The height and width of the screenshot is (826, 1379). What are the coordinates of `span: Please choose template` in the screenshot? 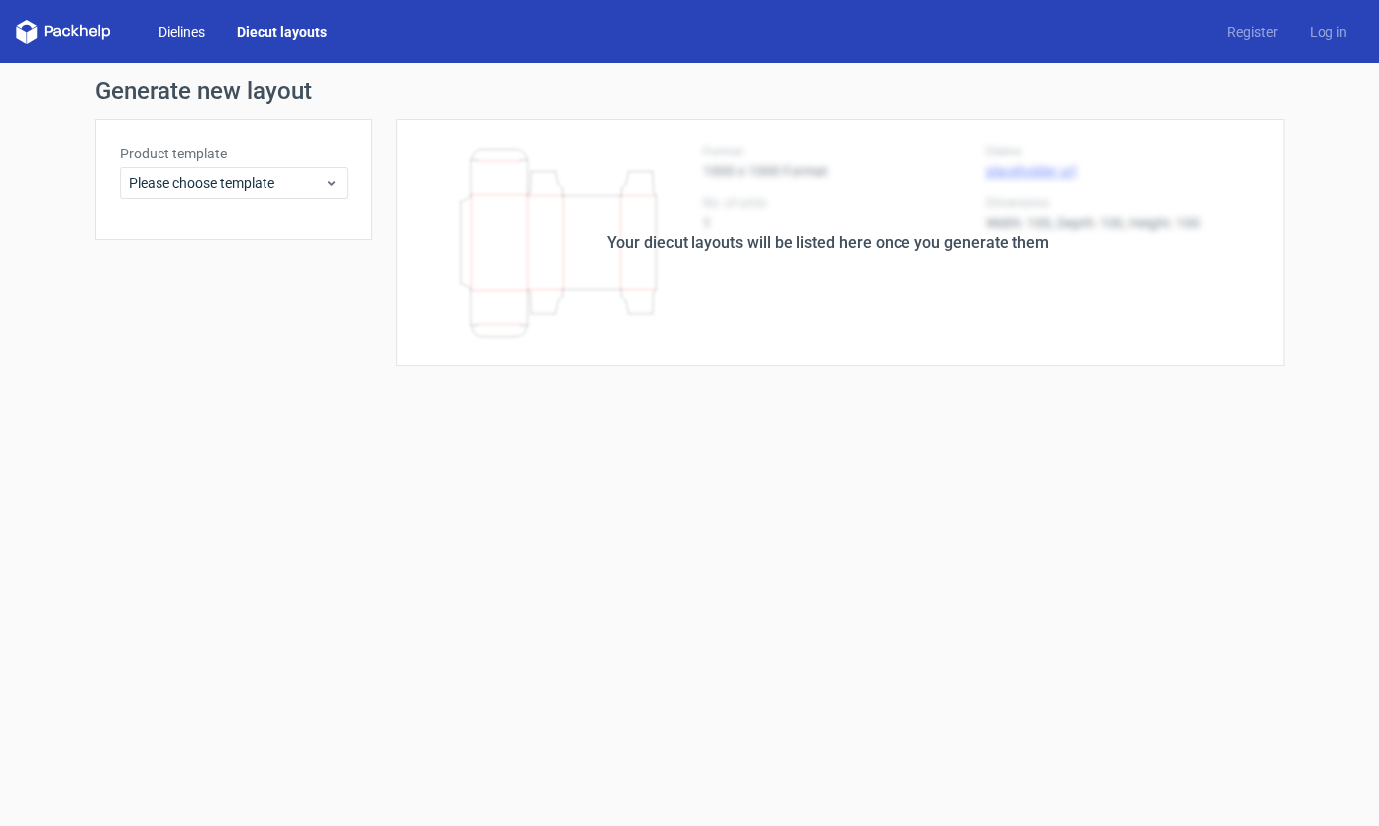 It's located at (226, 183).